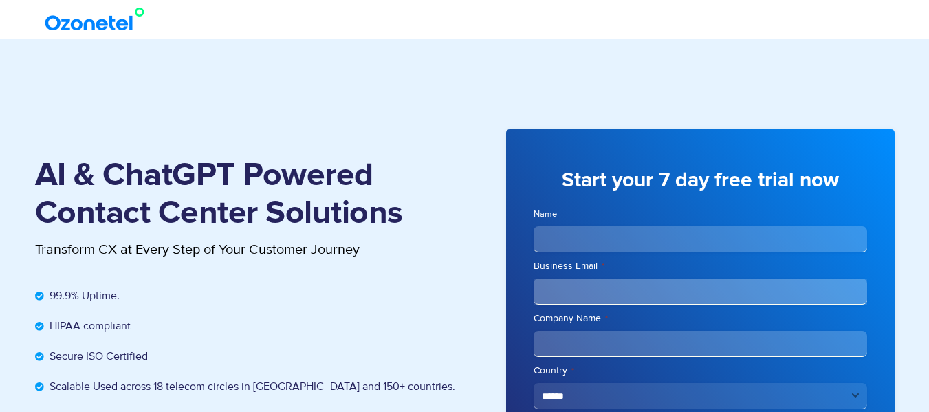 The height and width of the screenshot is (412, 929). What do you see at coordinates (88, 326) in the screenshot?
I see `span: HIPAA compliant` at bounding box center [88, 326].